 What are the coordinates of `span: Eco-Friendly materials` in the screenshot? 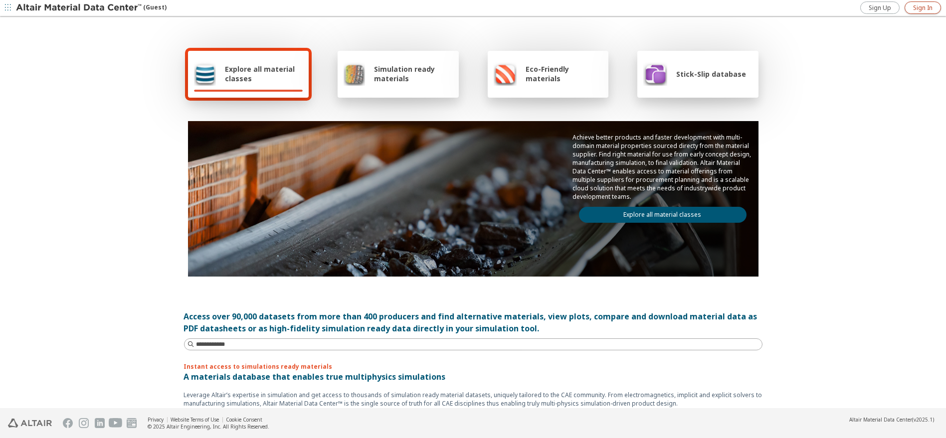 It's located at (564, 74).